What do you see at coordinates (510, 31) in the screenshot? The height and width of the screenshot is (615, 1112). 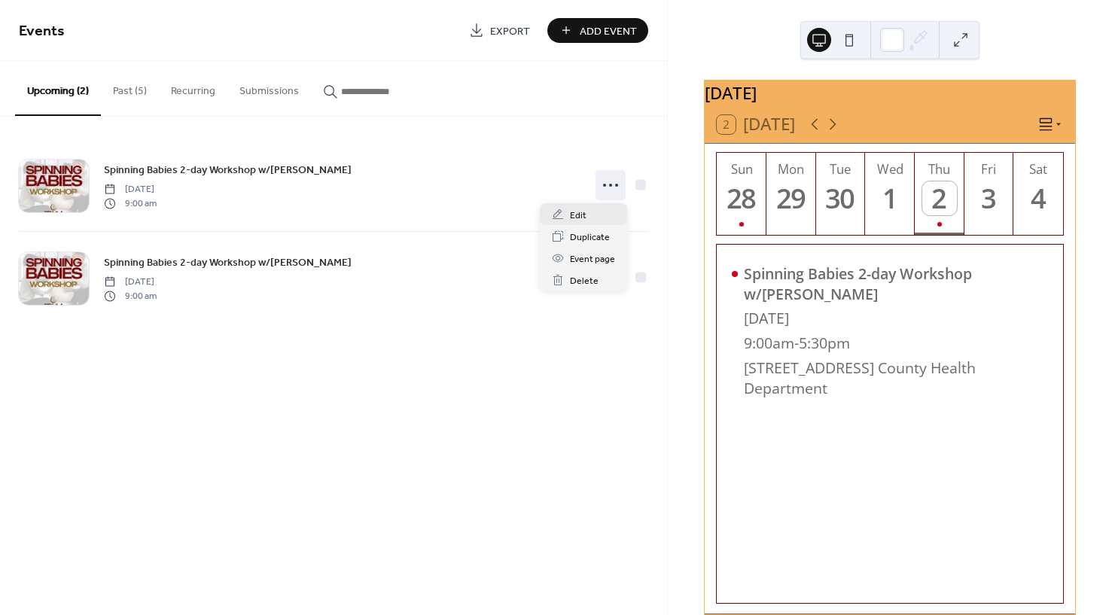 I see `span: Export` at bounding box center [510, 31].